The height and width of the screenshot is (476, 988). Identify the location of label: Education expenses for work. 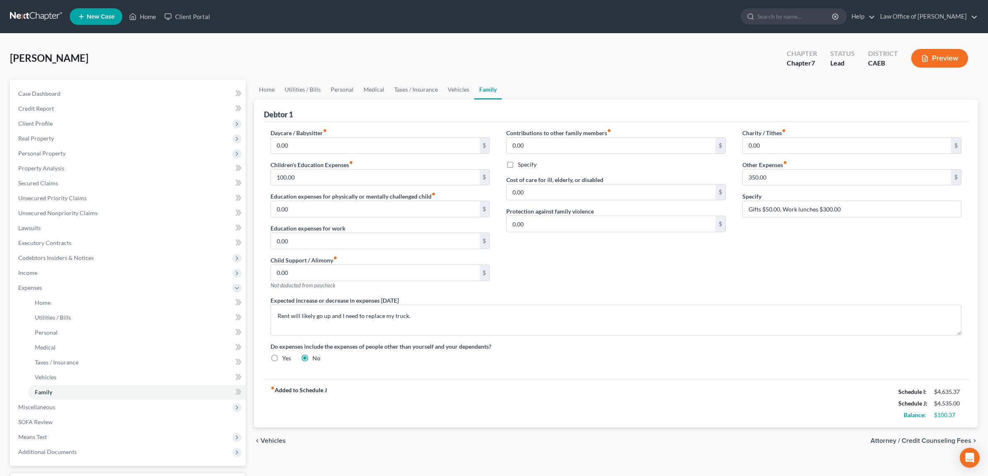
(308, 228).